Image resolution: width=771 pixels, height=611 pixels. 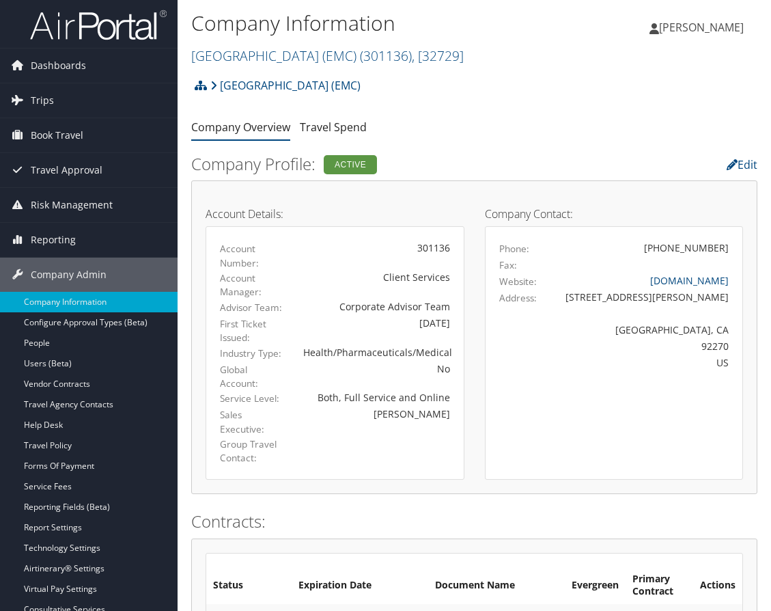 What do you see at coordinates (518, 281) in the screenshot?
I see `label: Website:` at bounding box center [518, 281].